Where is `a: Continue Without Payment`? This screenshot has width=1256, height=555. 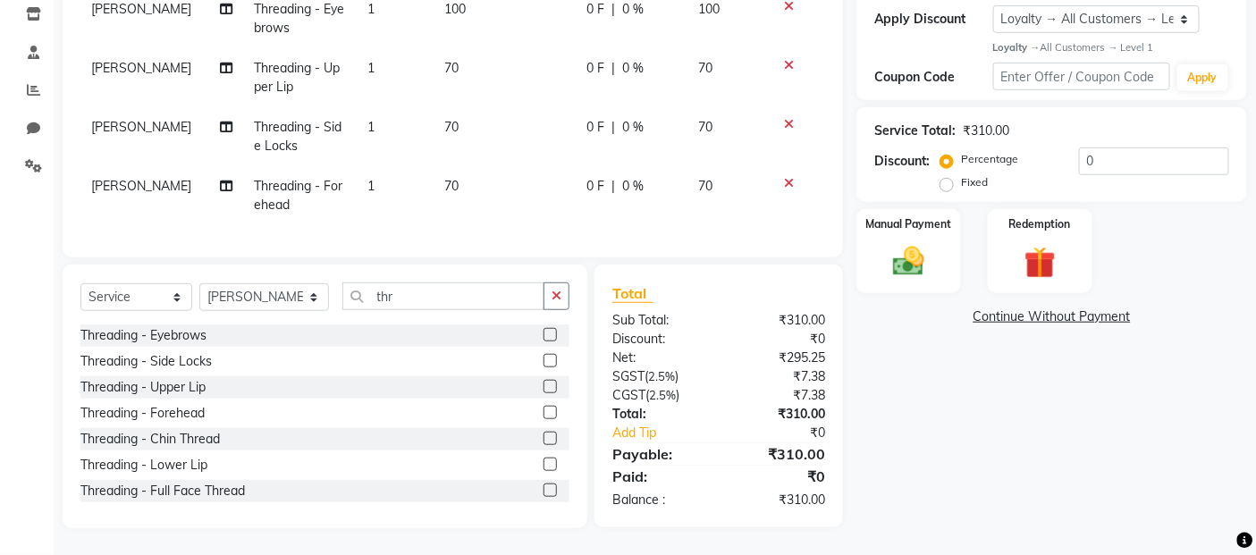
a: Continue Without Payment is located at coordinates (1051, 316).